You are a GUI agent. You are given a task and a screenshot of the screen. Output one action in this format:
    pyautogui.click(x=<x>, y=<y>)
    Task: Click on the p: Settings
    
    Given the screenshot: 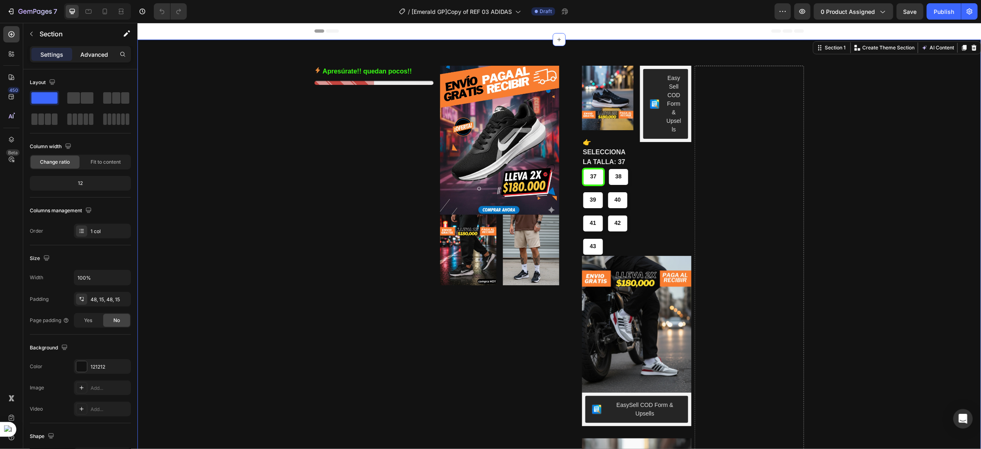 What is the action you would take?
    pyautogui.click(x=52, y=54)
    